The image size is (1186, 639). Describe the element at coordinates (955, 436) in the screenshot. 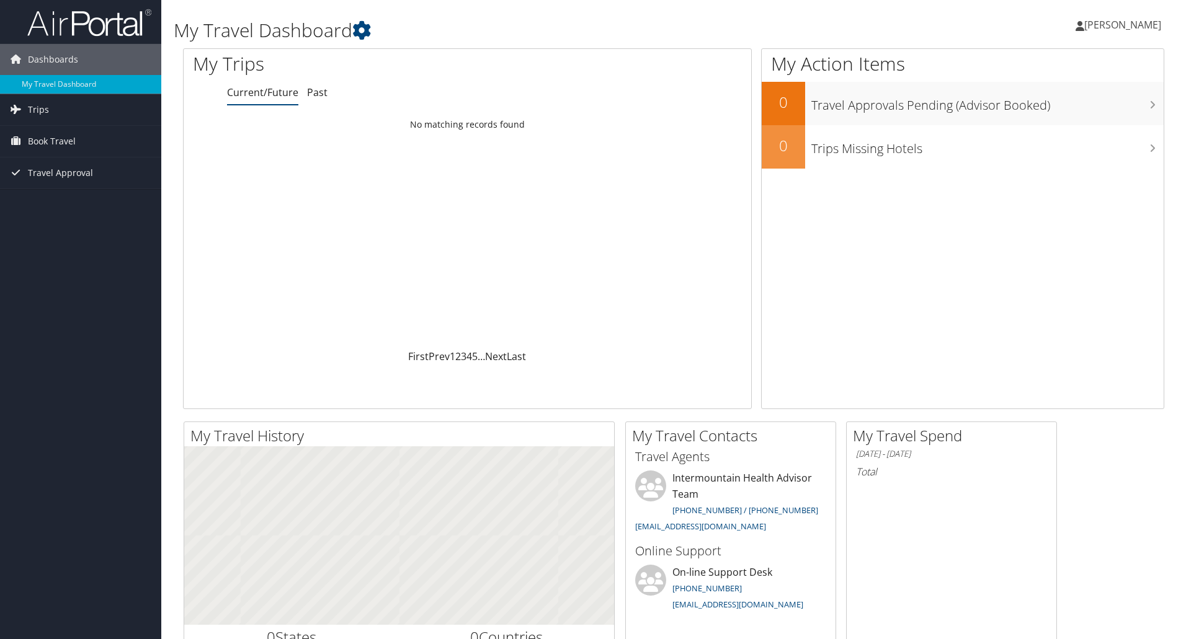

I see `h2: My Travel Spend` at that location.